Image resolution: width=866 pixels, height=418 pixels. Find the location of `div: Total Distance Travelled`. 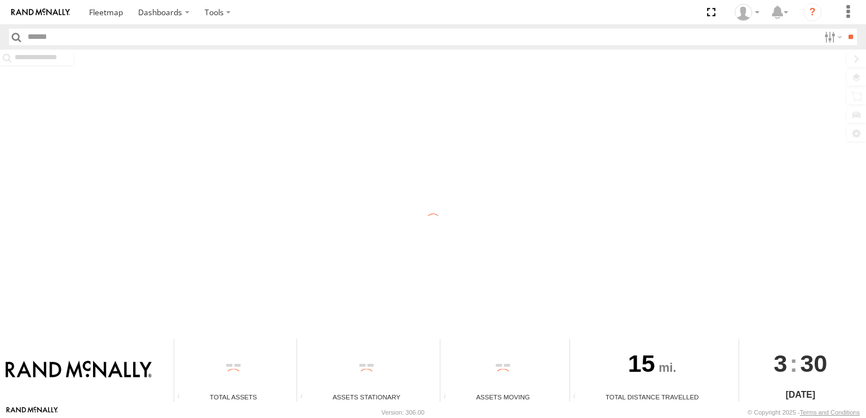

div: Total Distance Travelled is located at coordinates (652, 397).